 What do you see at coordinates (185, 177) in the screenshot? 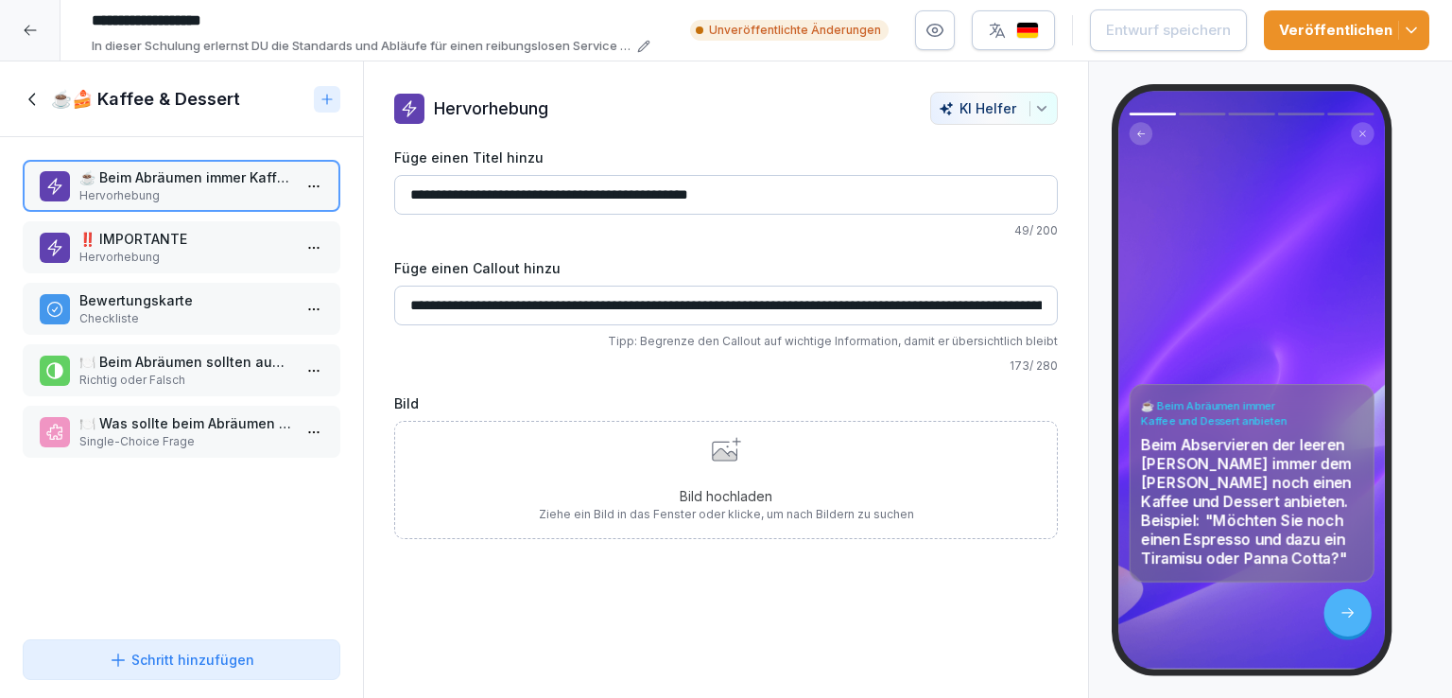
I see `p: ☕ Beim Abräumen immer Kaffee und Dessert anbieten` at bounding box center [185, 177].